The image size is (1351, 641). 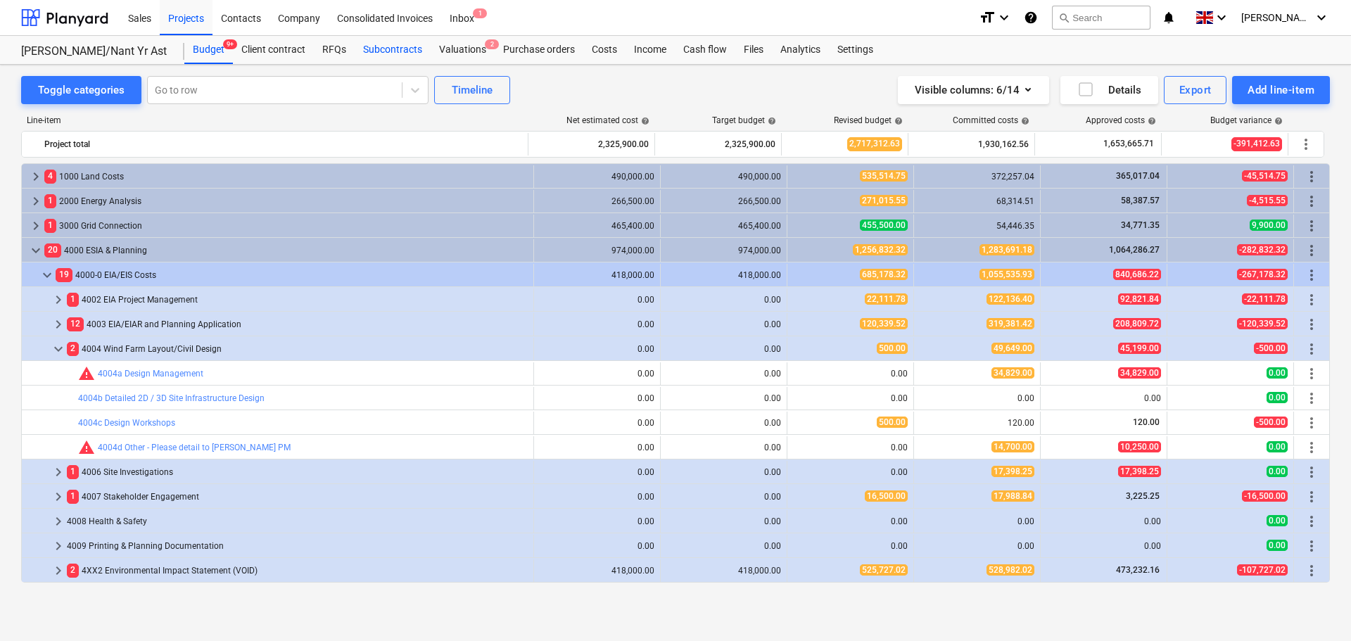 What do you see at coordinates (127, 423) in the screenshot?
I see `a: 4004c Design Workshops` at bounding box center [127, 423].